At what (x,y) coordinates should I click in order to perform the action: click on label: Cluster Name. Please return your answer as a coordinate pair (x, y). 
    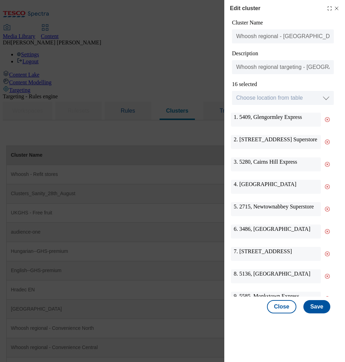
    Looking at the image, I should click on (247, 22).